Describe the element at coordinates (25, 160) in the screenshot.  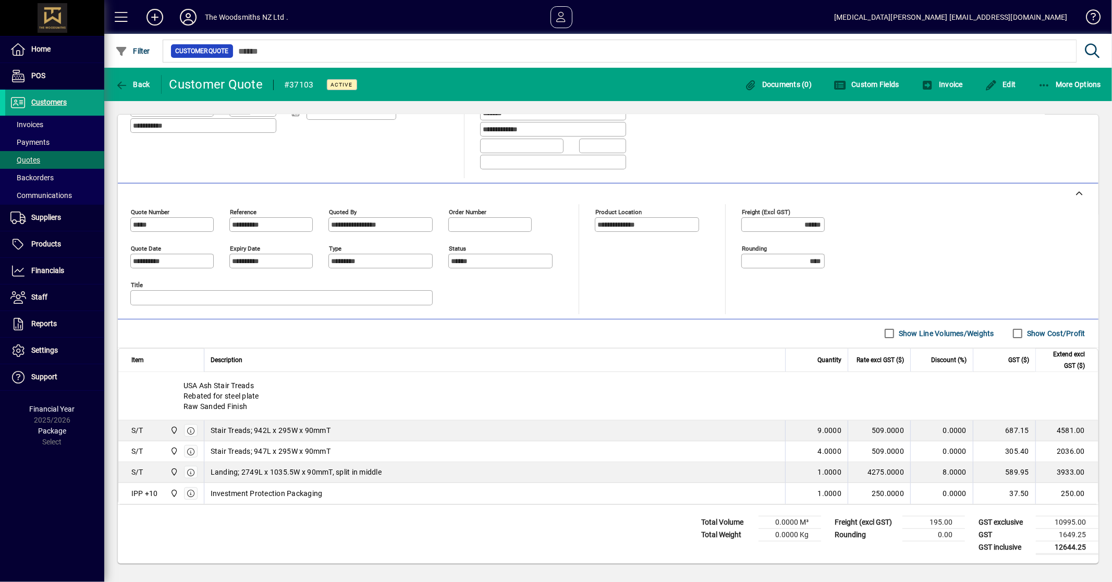
I see `span: Quotes` at that location.